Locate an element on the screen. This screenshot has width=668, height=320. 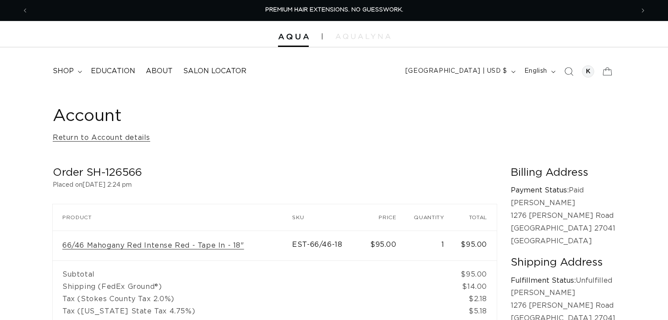
summary: Search is located at coordinates (568, 72).